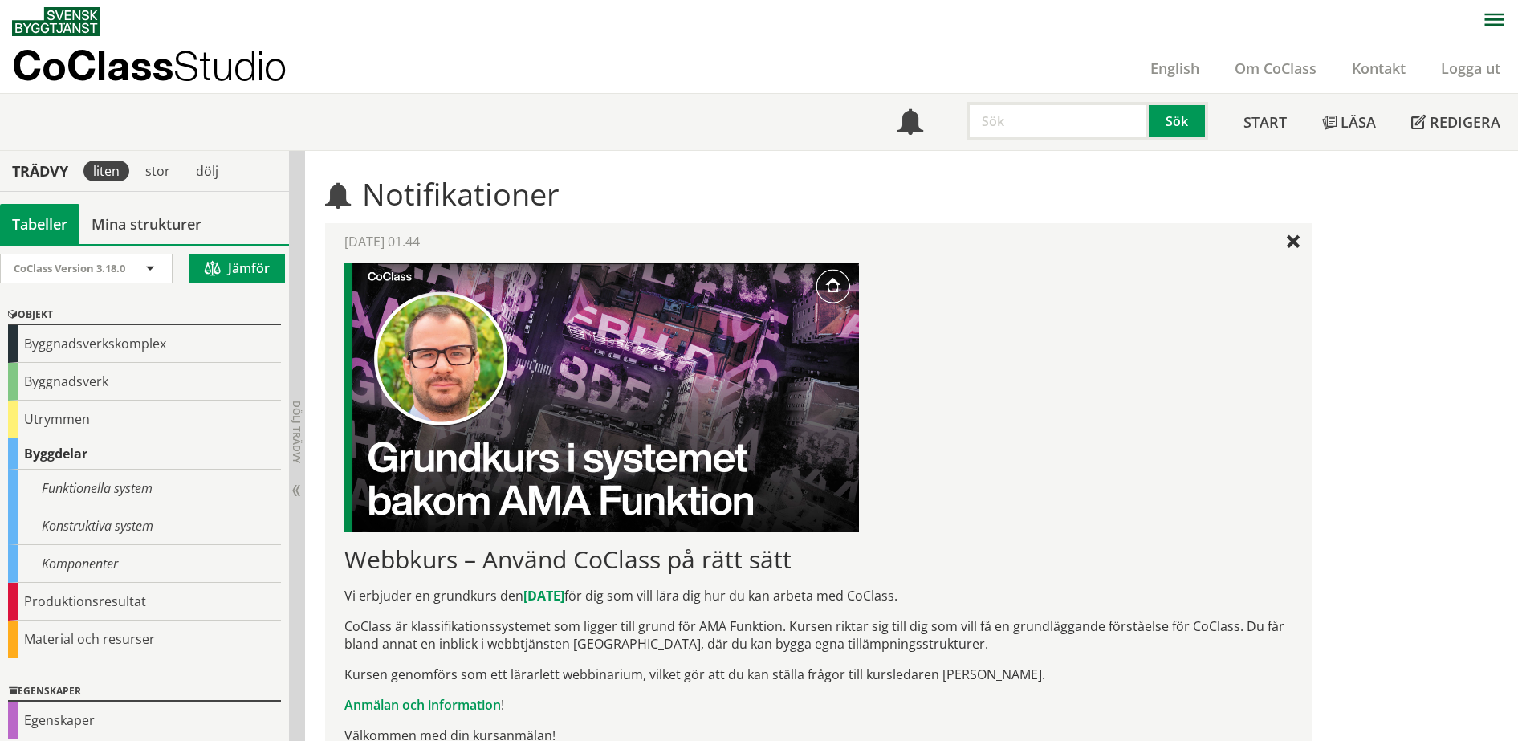  I want to click on img: Adam-lila_CoClasswebbkursAMAFunktion.jpg, so click(601, 397).